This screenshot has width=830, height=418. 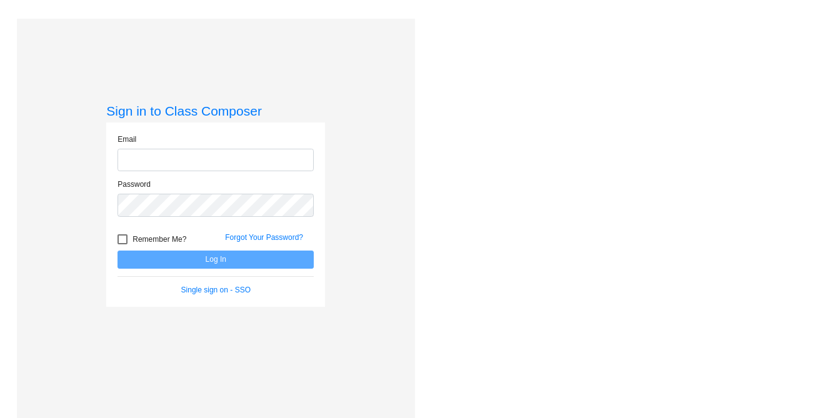 I want to click on button: Log In, so click(x=216, y=260).